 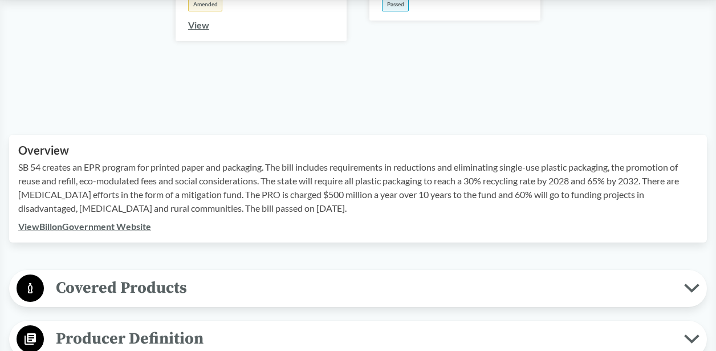 What do you see at coordinates (364, 287) in the screenshot?
I see `span: Covered Products` at bounding box center [364, 287].